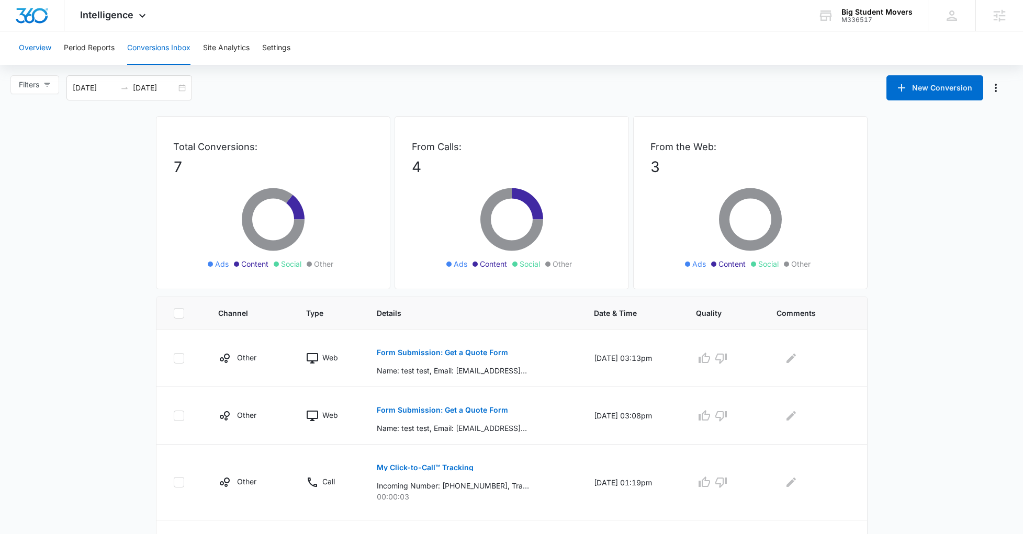 The height and width of the screenshot is (534, 1023). Describe the element at coordinates (512, 167) in the screenshot. I see `p: 4` at that location.